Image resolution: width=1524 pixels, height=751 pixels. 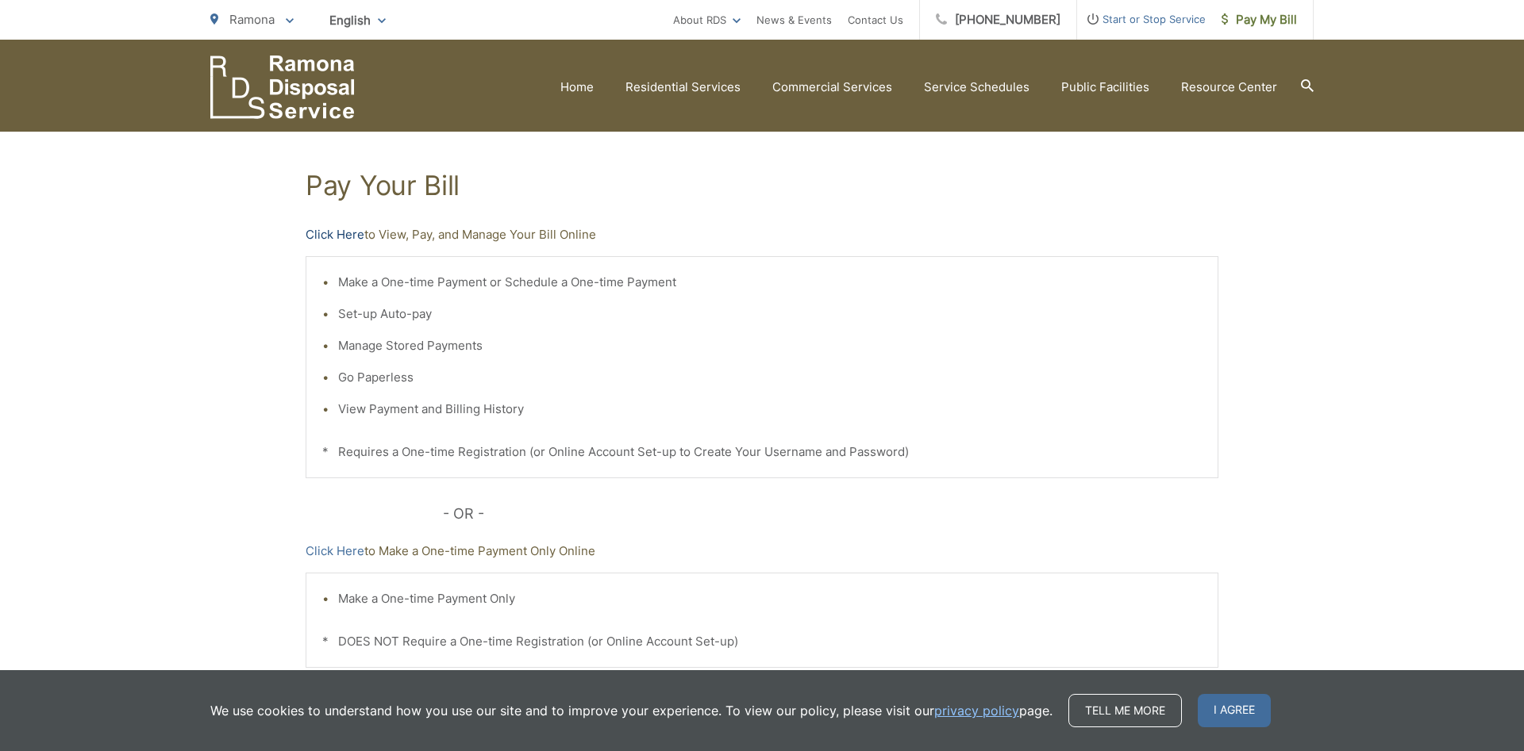 I want to click on a: privacy policy, so click(x=976, y=711).